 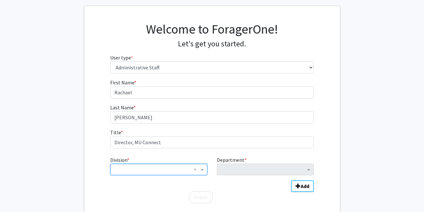 What do you see at coordinates (122, 107) in the screenshot?
I see `span: Last Name` at bounding box center [122, 107].